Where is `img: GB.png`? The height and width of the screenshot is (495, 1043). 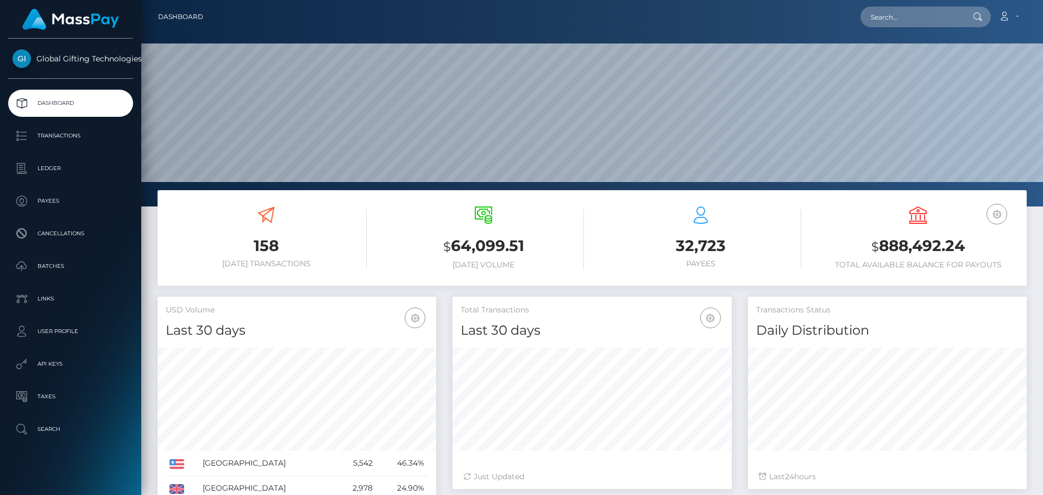
img: GB.png is located at coordinates (177, 489).